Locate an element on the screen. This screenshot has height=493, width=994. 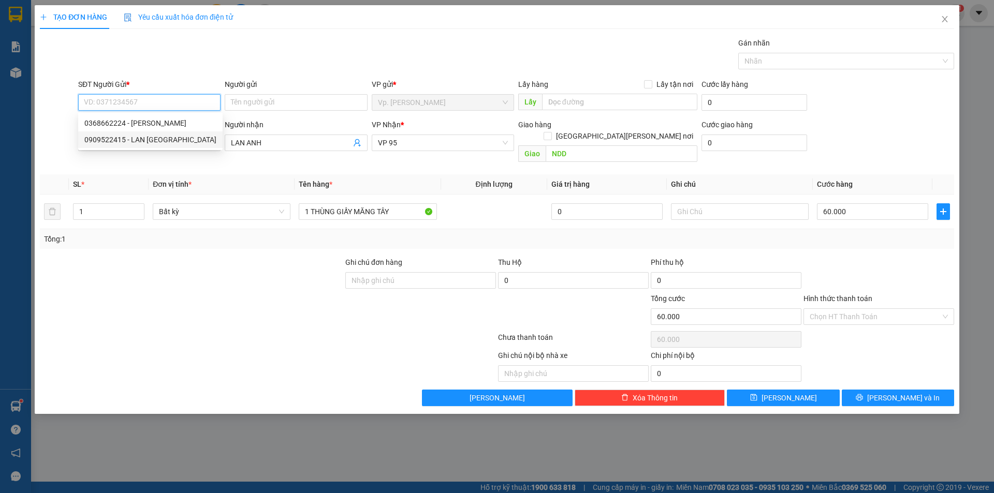
span: Tổng cước is located at coordinates (668, 299).